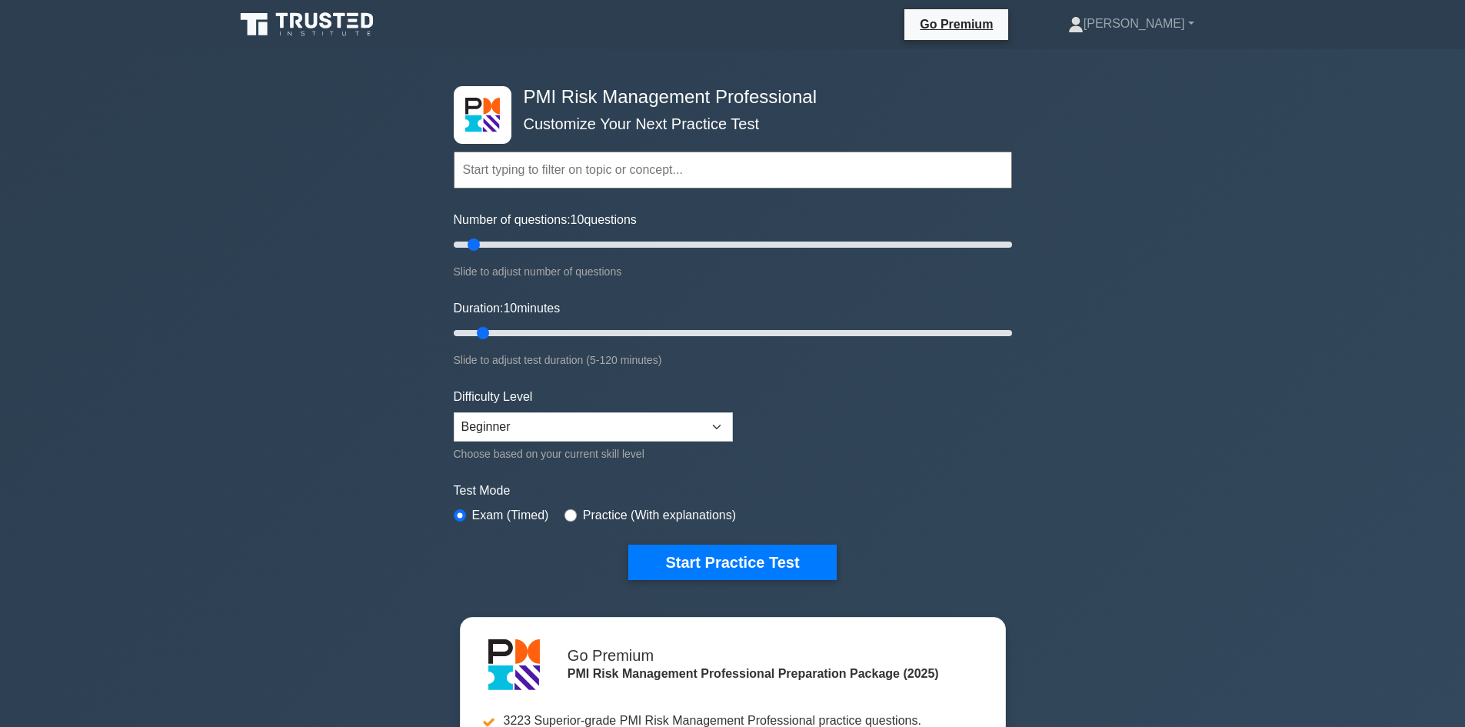 This screenshot has width=1465, height=727. I want to click on div: Choose based on your current skill level, so click(593, 454).